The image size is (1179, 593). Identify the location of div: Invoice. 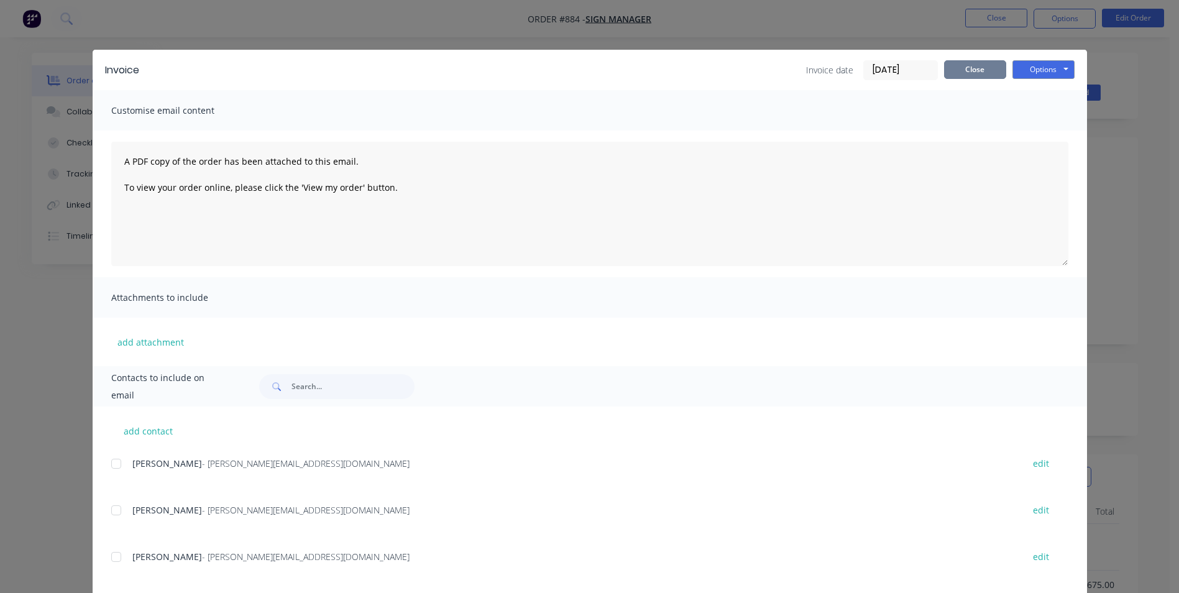
(122, 70).